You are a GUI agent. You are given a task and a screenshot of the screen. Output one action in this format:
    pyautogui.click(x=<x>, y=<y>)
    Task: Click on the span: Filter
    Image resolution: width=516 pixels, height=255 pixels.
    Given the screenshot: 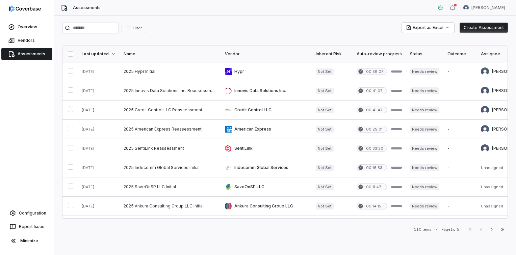 What is the action you would take?
    pyautogui.click(x=137, y=28)
    